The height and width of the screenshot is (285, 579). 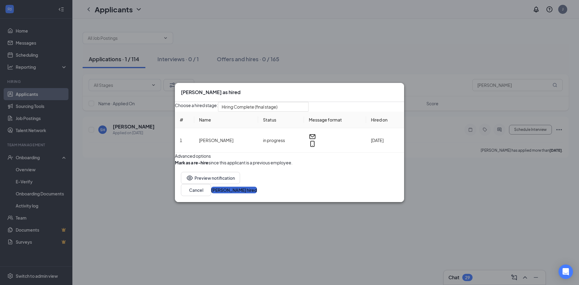 I want to click on div: Advanced options, so click(x=289, y=156).